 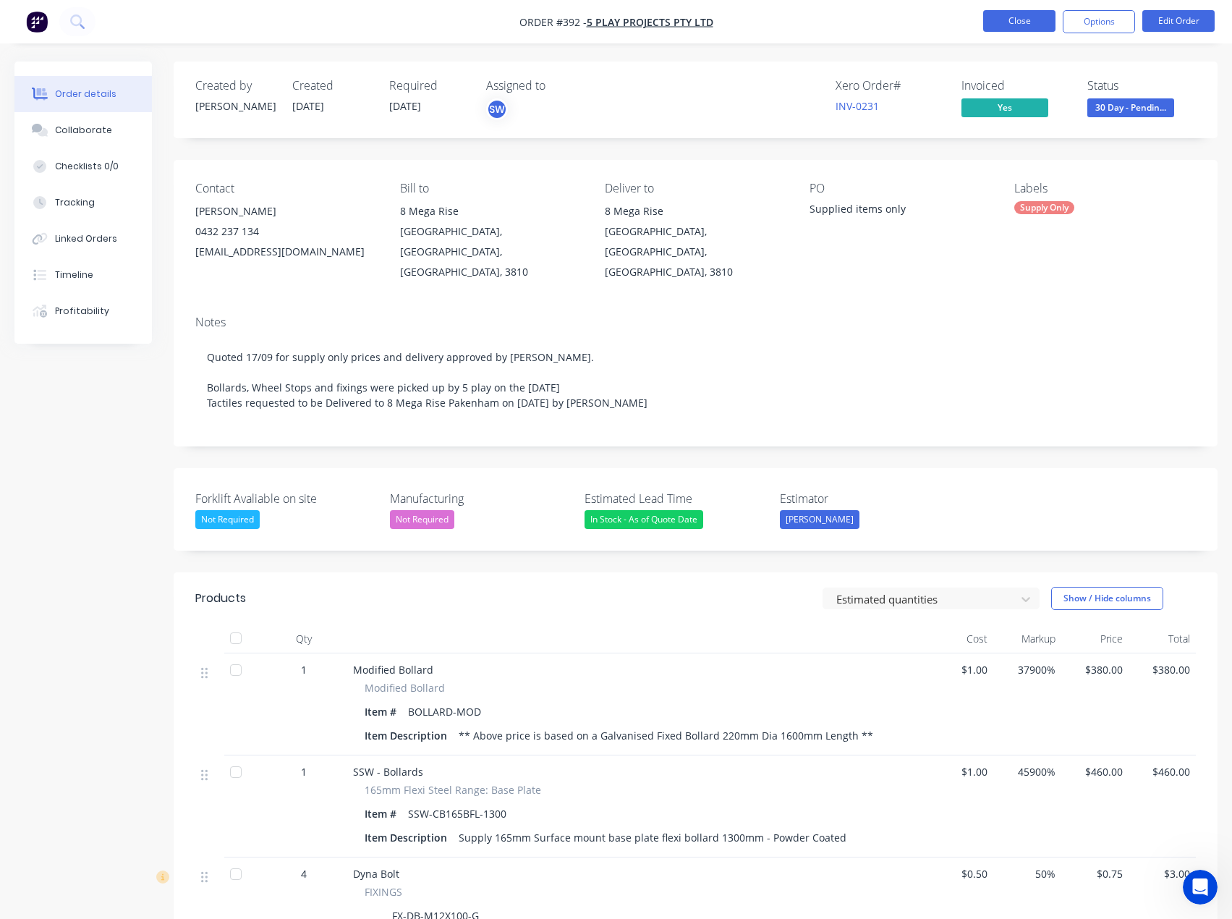 What do you see at coordinates (83, 130) in the screenshot?
I see `div: Collaborate` at bounding box center [83, 130].